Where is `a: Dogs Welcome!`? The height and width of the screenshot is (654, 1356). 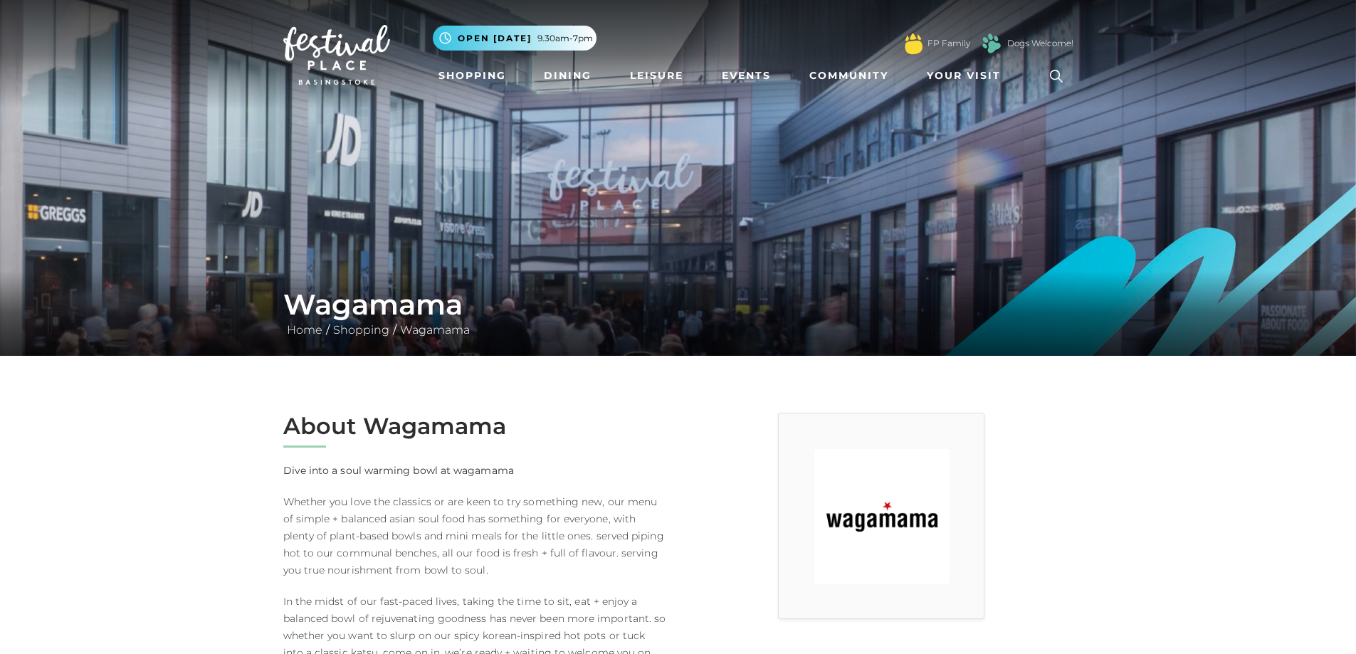
a: Dogs Welcome! is located at coordinates (1040, 43).